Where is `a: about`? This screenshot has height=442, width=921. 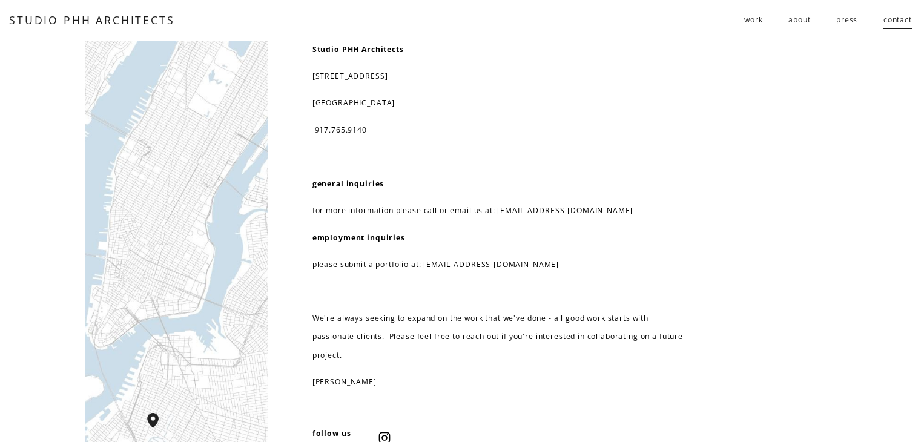
a: about is located at coordinates (799, 20).